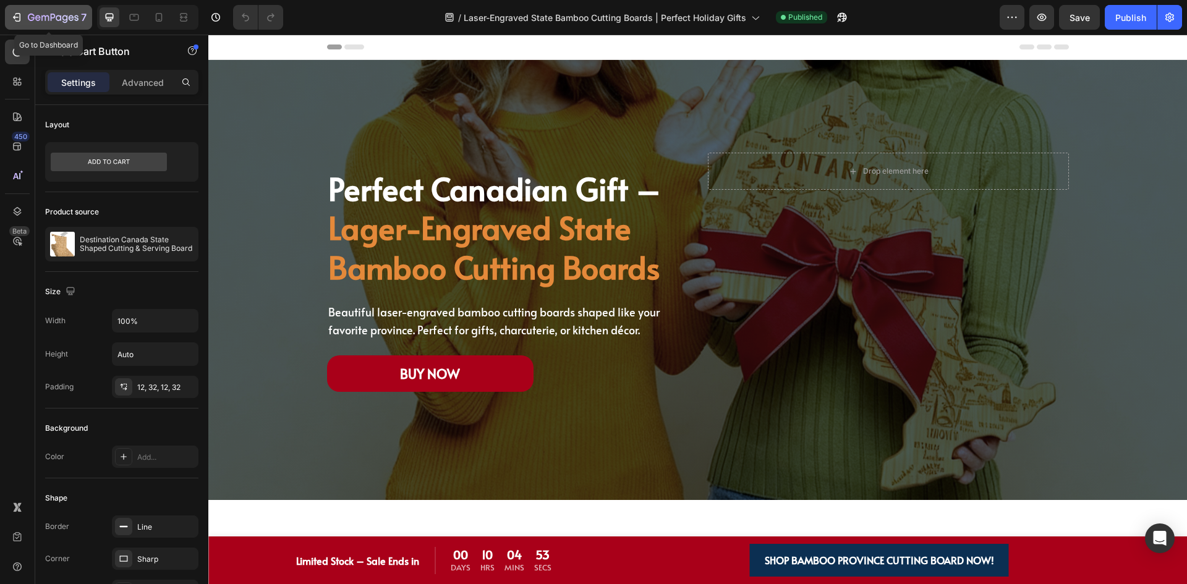 The width and height of the screenshot is (1187, 584). I want to click on p: BUY NOW, so click(221, 339).